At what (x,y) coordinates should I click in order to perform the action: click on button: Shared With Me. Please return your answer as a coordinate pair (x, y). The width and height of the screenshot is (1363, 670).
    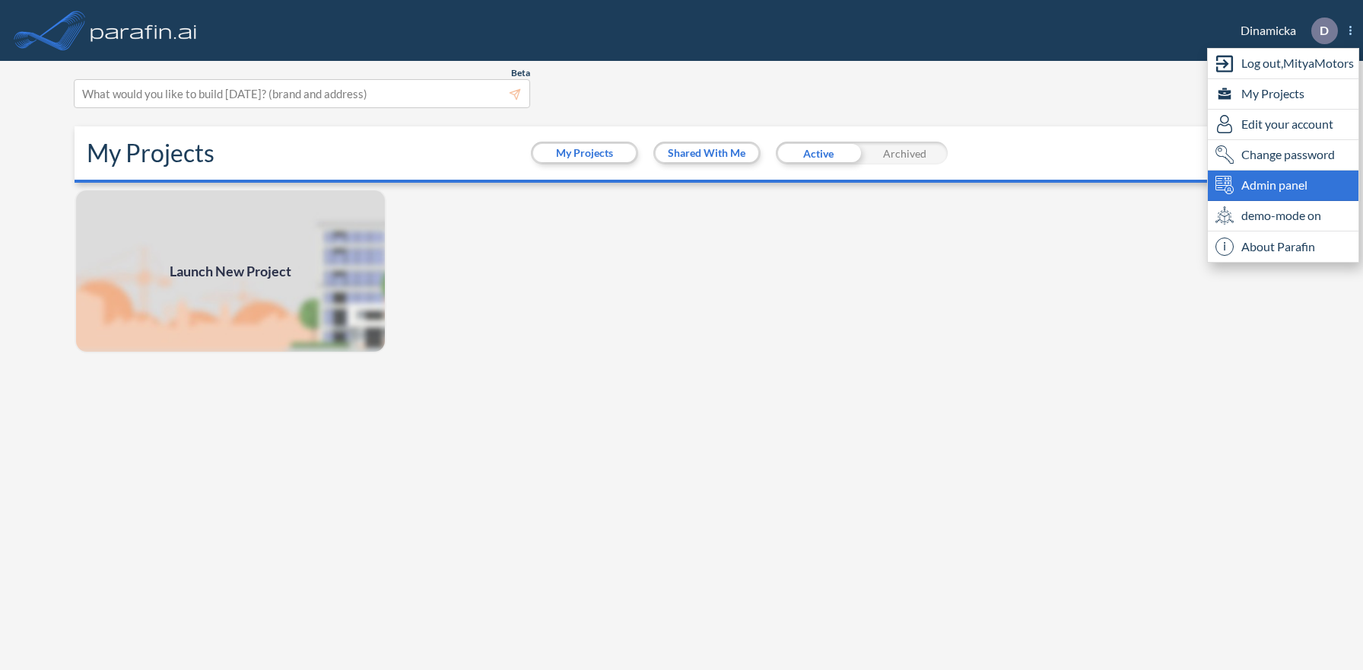
    Looking at the image, I should click on (707, 153).